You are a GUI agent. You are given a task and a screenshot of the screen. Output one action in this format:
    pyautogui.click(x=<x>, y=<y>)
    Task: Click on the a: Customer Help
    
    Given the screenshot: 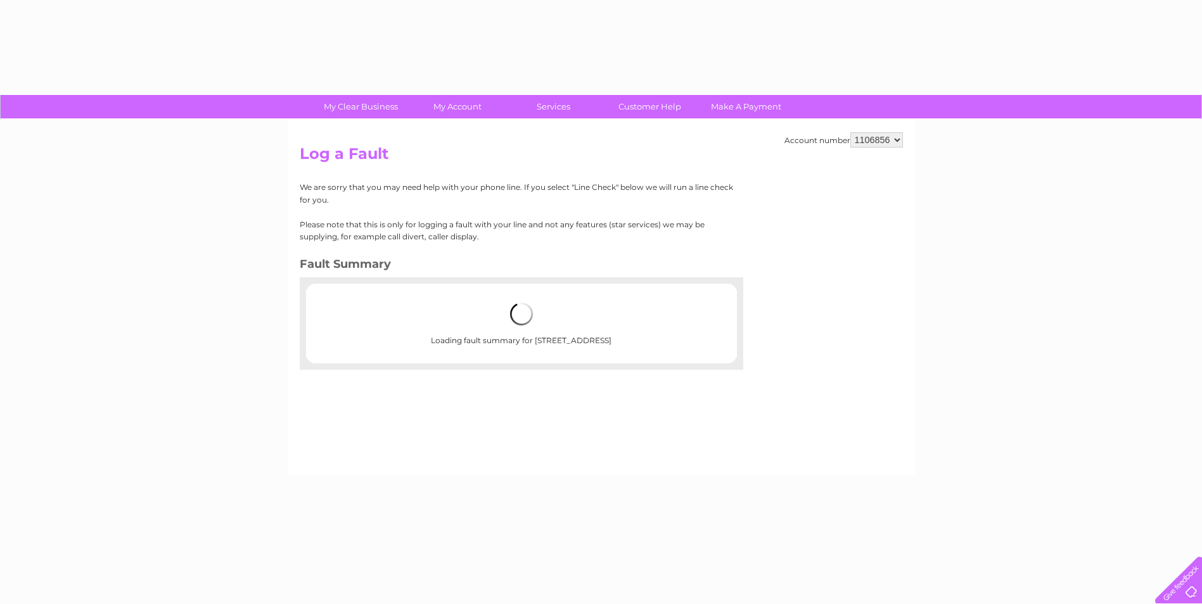 What is the action you would take?
    pyautogui.click(x=649, y=106)
    